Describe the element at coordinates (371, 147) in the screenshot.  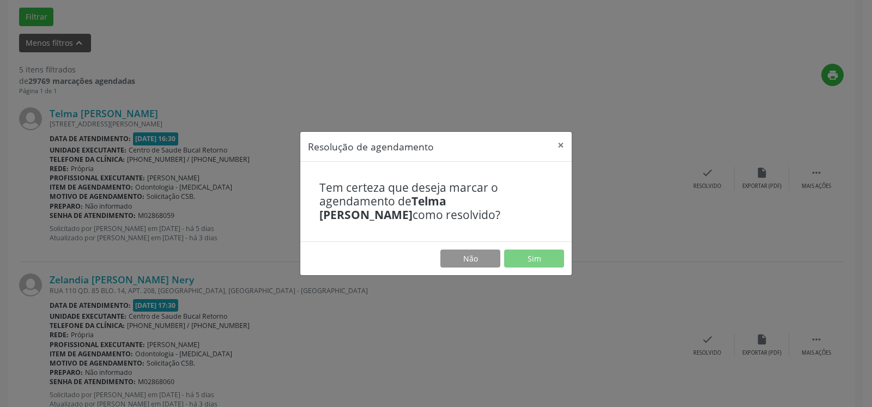
I see `h5: Resolução de agendamento` at that location.